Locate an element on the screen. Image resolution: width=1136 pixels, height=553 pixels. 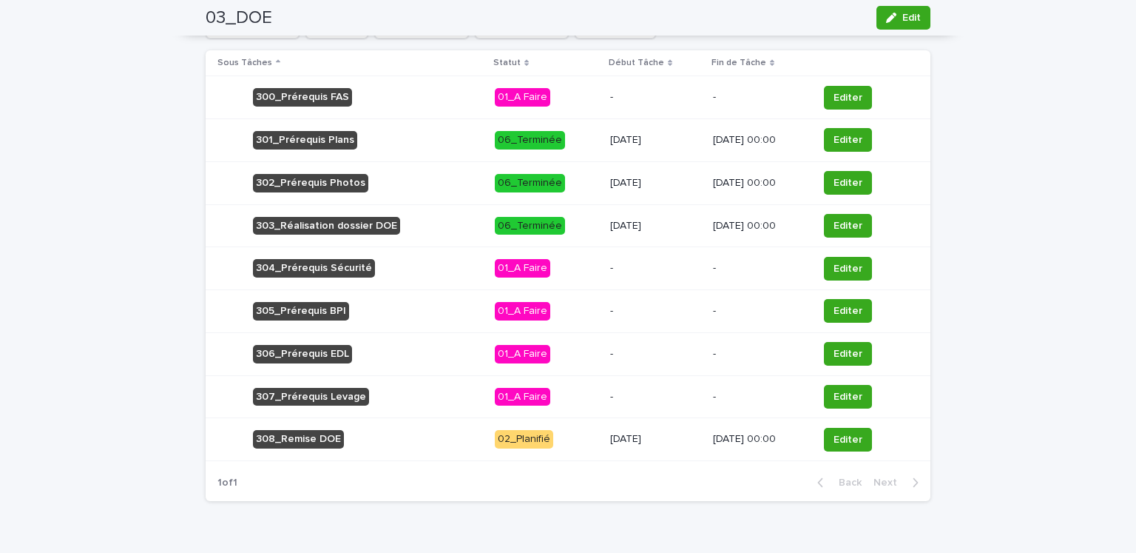
div: 303_Réalisation dossier DOE is located at coordinates (326, 226).